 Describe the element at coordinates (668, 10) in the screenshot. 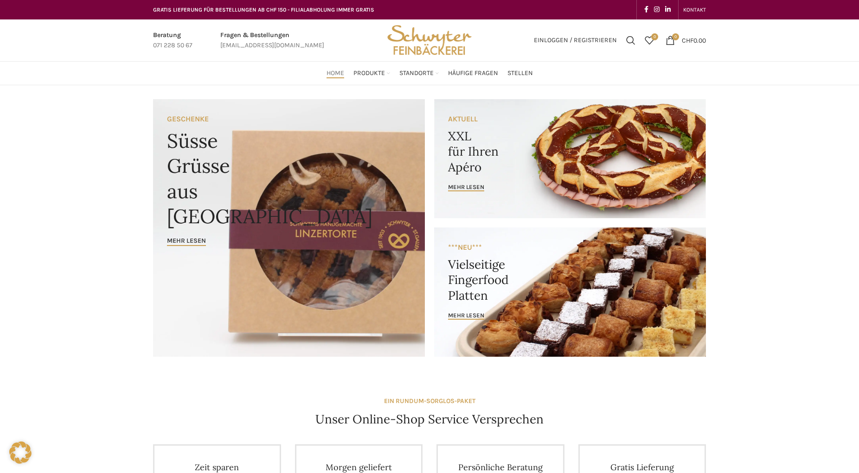

I see `a: Linkedin social link` at that location.